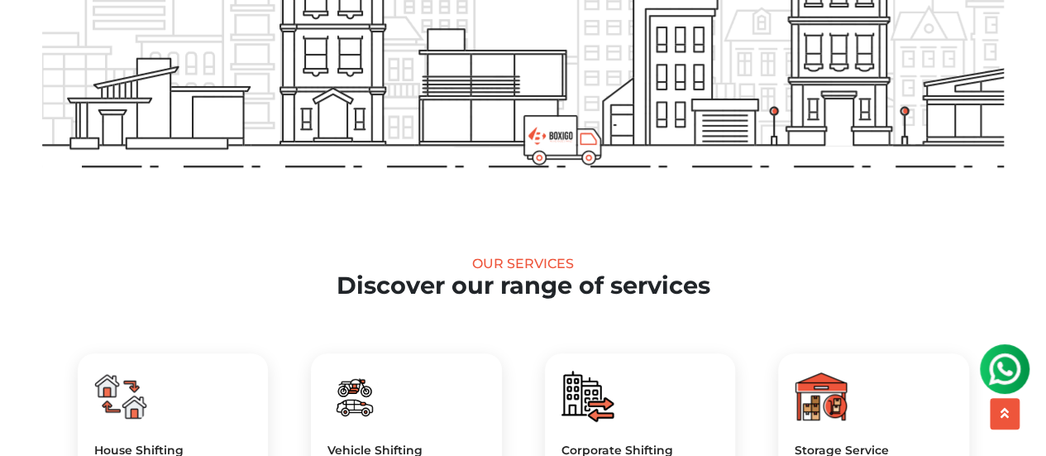 This screenshot has width=1046, height=456. Describe the element at coordinates (562, 140) in the screenshot. I see `img: boxigo_prackers_and_movers_truck` at that location.